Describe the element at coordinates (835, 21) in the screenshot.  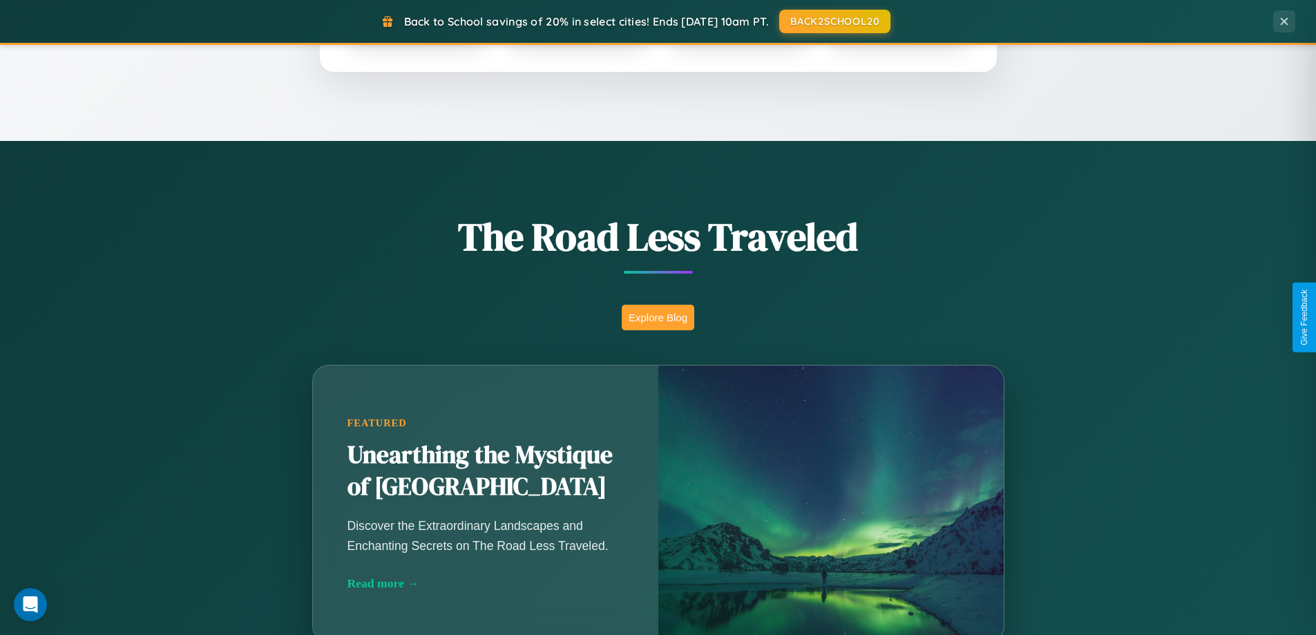
I see `button: BACK2SCHOOL20` at that location.